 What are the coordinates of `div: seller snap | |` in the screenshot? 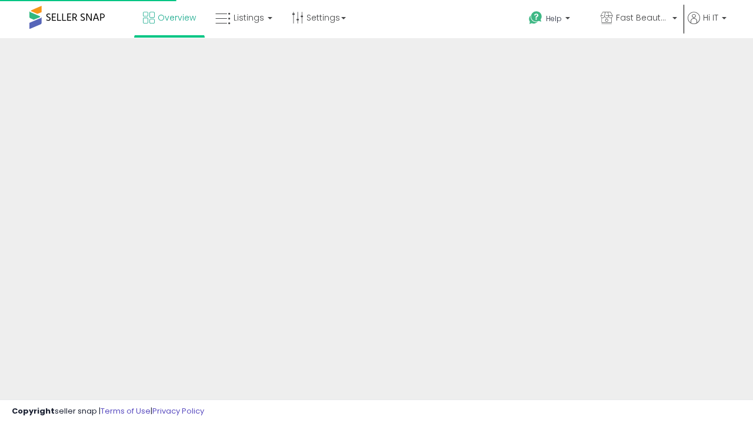 It's located at (108, 412).